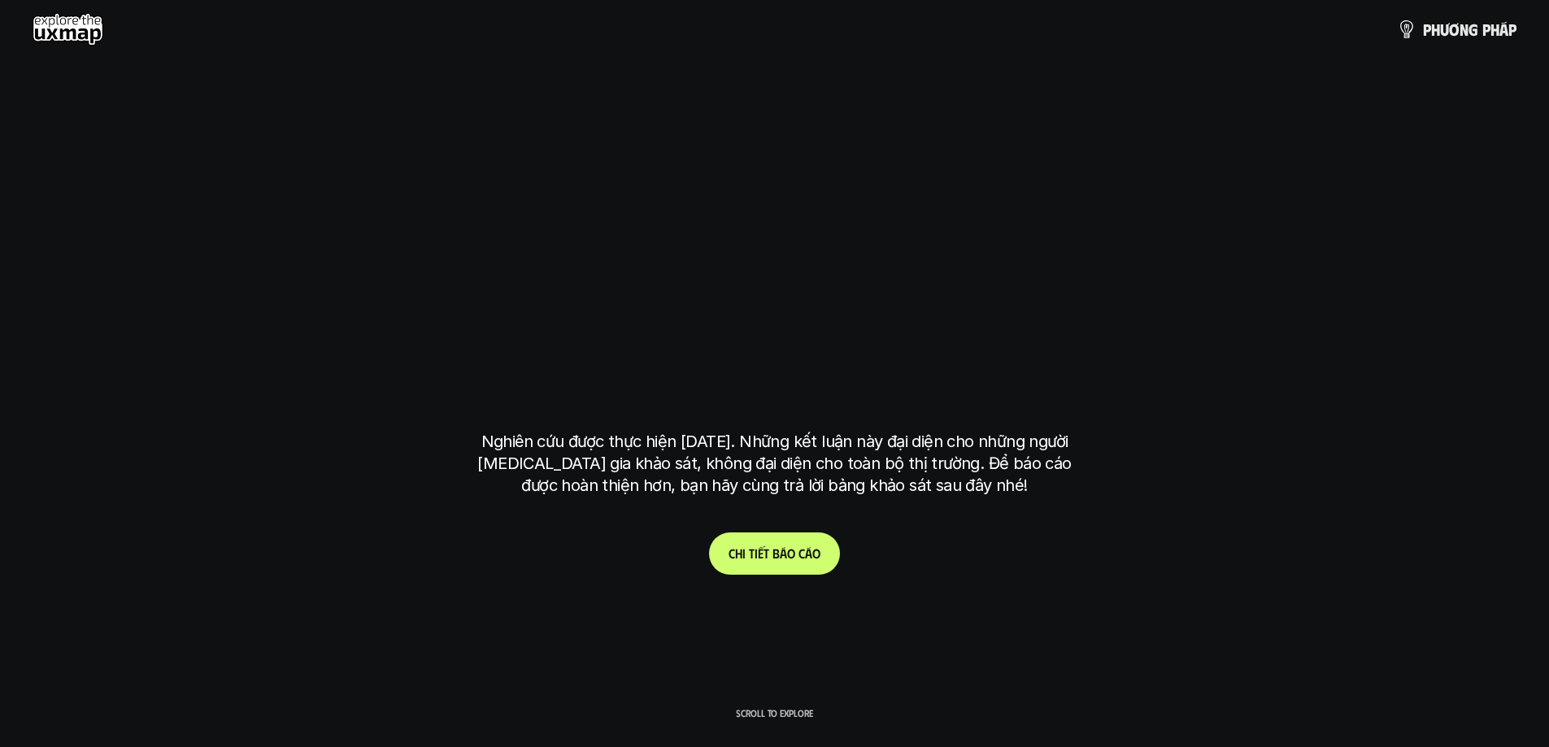  What do you see at coordinates (1473, 29) in the screenshot?
I see `span: g` at bounding box center [1473, 29].